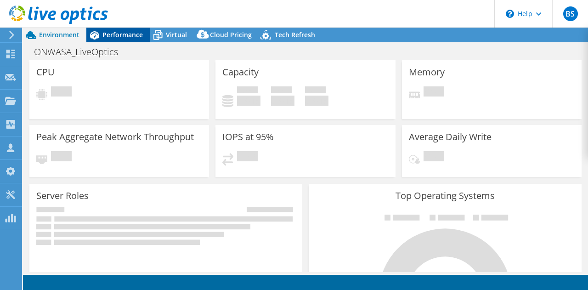 The height and width of the screenshot is (290, 588). What do you see at coordinates (570, 14) in the screenshot?
I see `span: BS` at bounding box center [570, 14].